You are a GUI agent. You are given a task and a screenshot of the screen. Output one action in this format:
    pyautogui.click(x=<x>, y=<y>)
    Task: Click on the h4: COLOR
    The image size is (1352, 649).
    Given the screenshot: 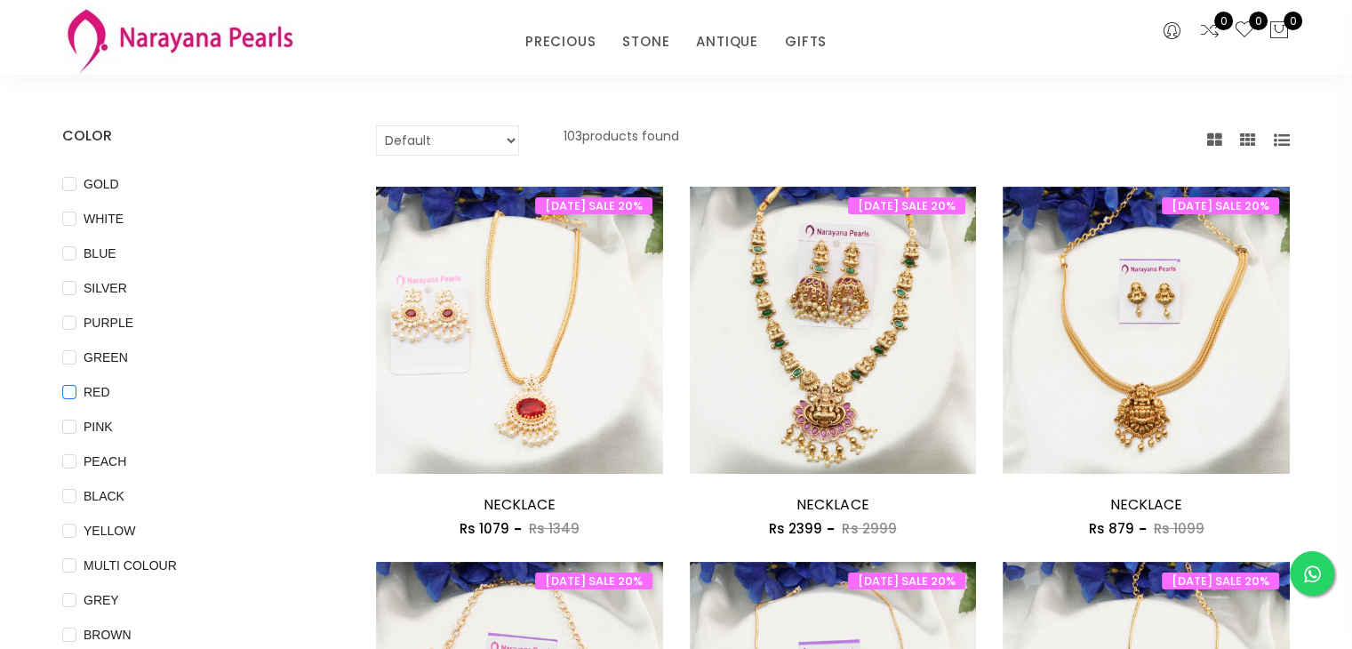 What is the action you would take?
    pyautogui.click(x=192, y=136)
    